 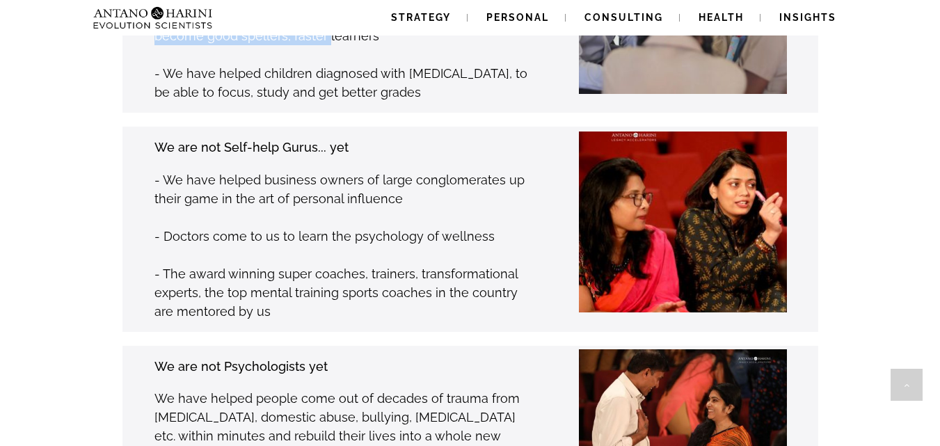 I want to click on strong: We are not Psychologists yet, so click(x=241, y=366).